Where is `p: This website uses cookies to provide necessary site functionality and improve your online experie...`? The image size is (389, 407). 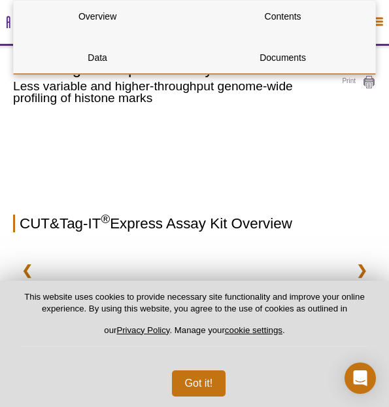 p: This website uses cookies to provide necessary site functionality and improve your online experie... is located at coordinates (194, 319).